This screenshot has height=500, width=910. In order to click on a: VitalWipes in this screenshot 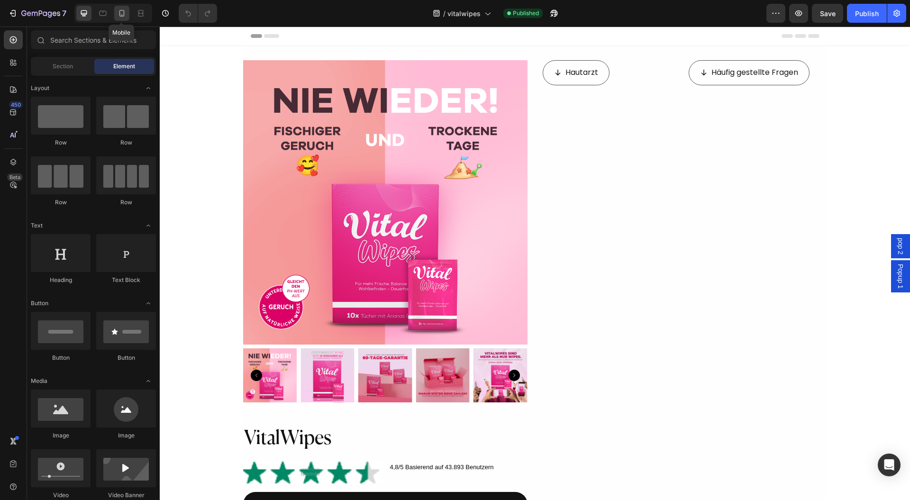, I will do `click(226, 176)`.